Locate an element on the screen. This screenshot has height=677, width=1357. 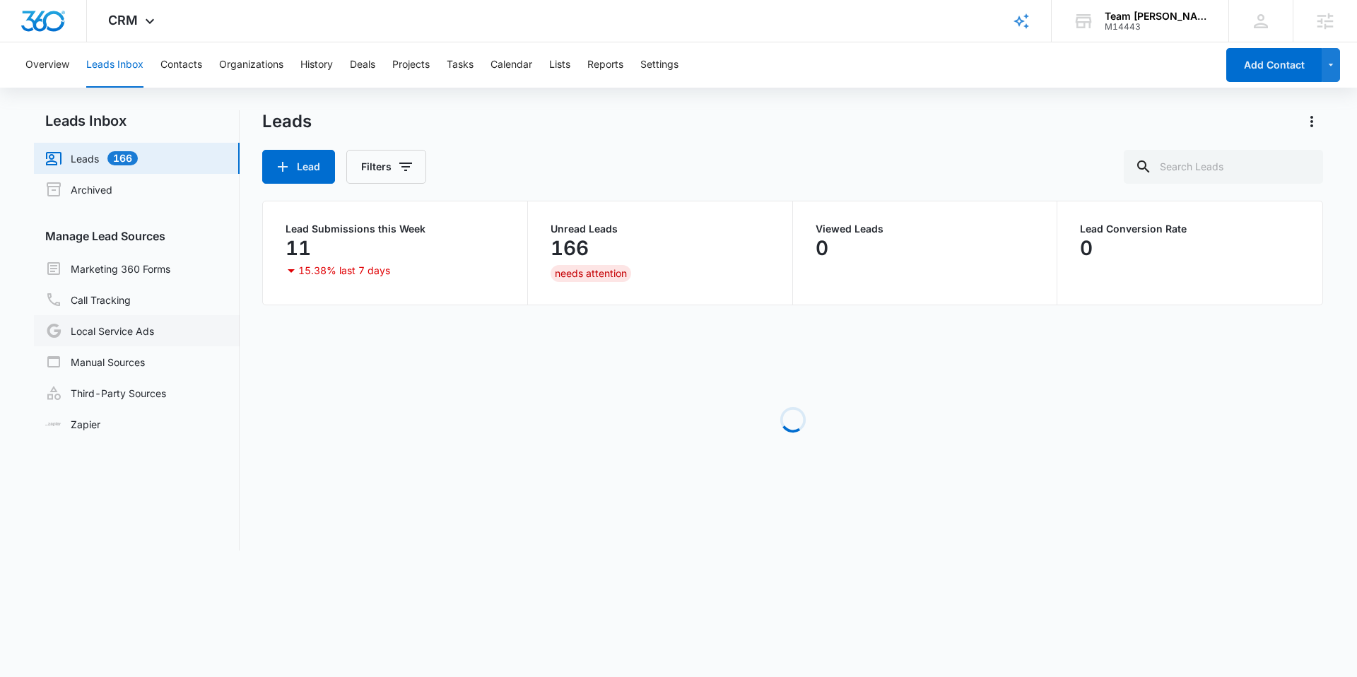
a: Archived is located at coordinates (78, 189).